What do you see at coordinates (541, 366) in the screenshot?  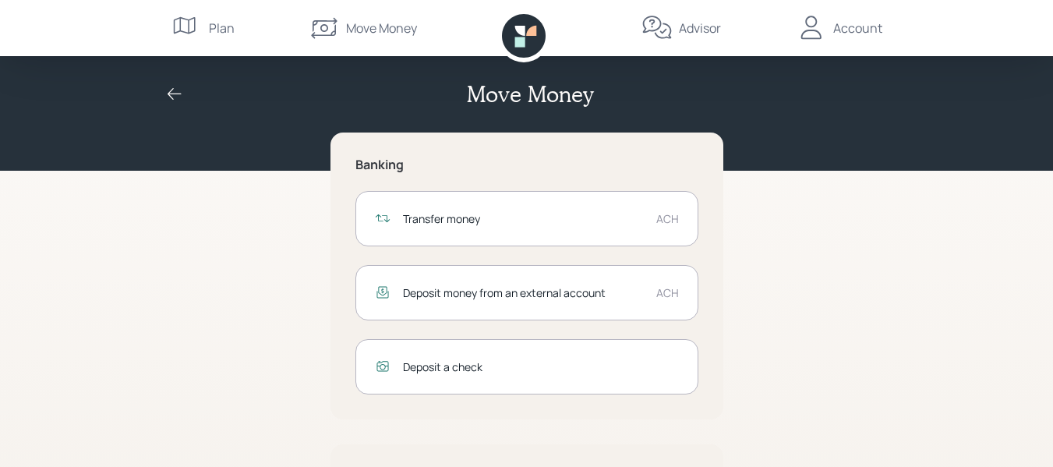 I see `div: Deposit a check` at bounding box center [541, 366].